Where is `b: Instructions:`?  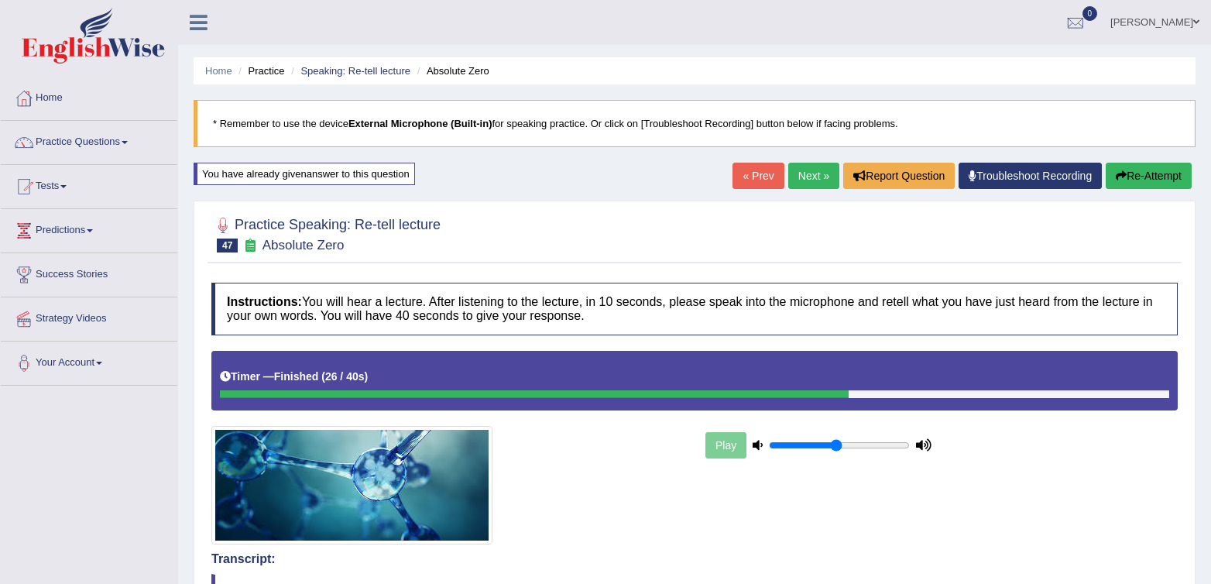
b: Instructions: is located at coordinates (264, 301).